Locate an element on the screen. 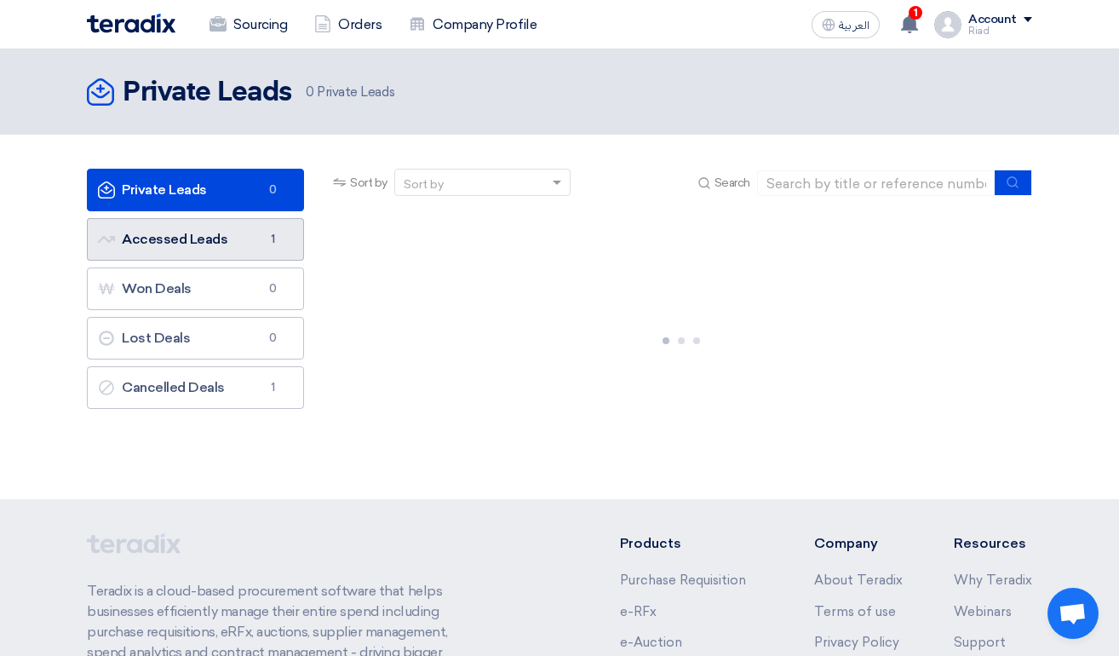 Image resolution: width=1119 pixels, height=656 pixels. a: Lost Deals0 is located at coordinates (195, 338).